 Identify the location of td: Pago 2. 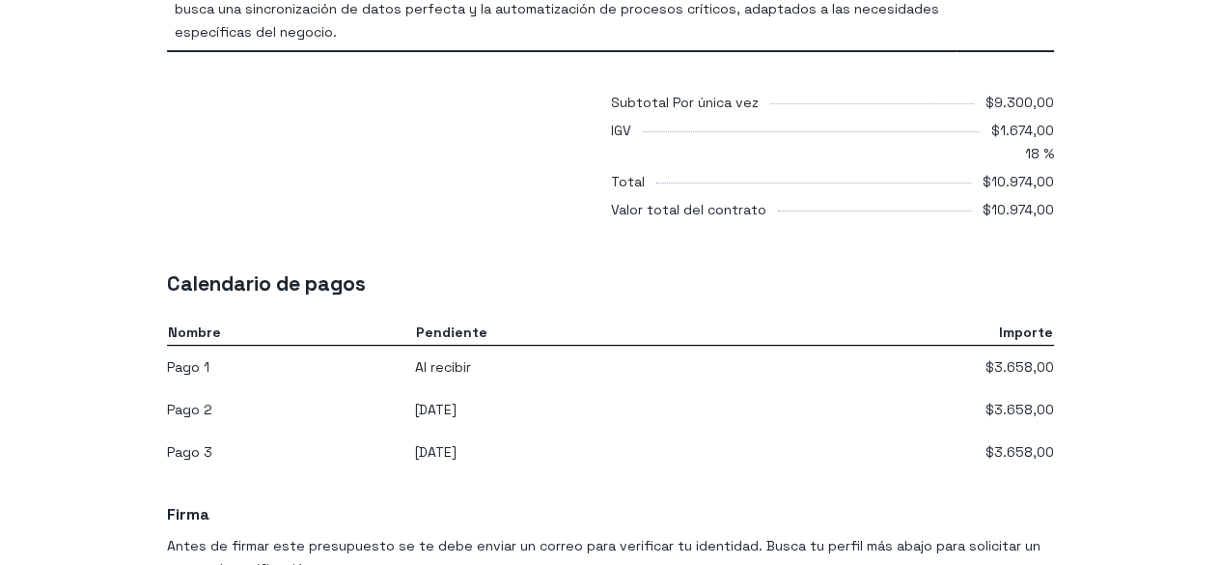
(291, 409).